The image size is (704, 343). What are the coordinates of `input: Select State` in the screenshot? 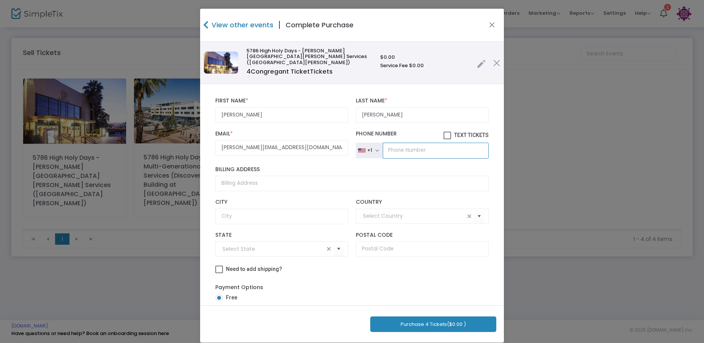 It's located at (274, 249).